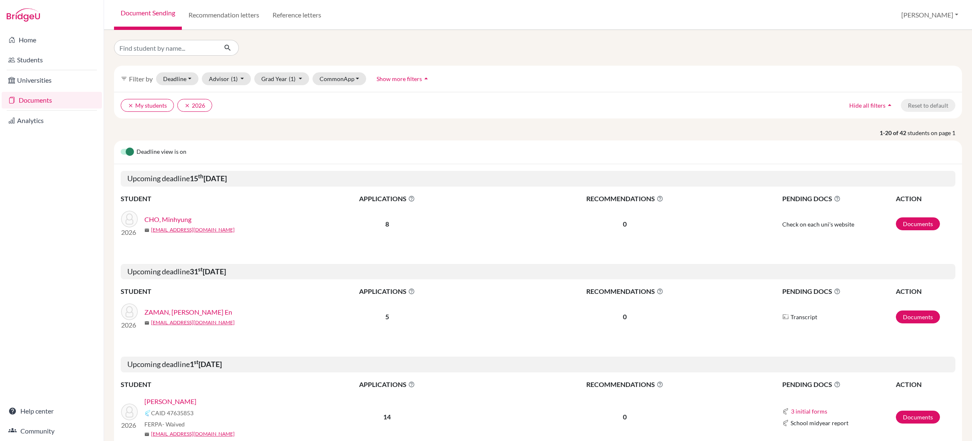 Image resolution: width=972 pixels, height=441 pixels. What do you see at coordinates (934, 133) in the screenshot?
I see `span: students on page 1` at bounding box center [934, 133].